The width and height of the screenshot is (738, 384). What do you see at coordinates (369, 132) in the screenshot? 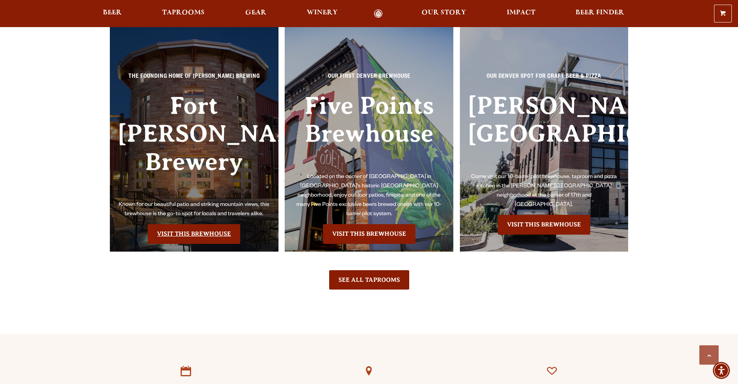
I see `h3: Five Points Brewhouse` at bounding box center [369, 132].